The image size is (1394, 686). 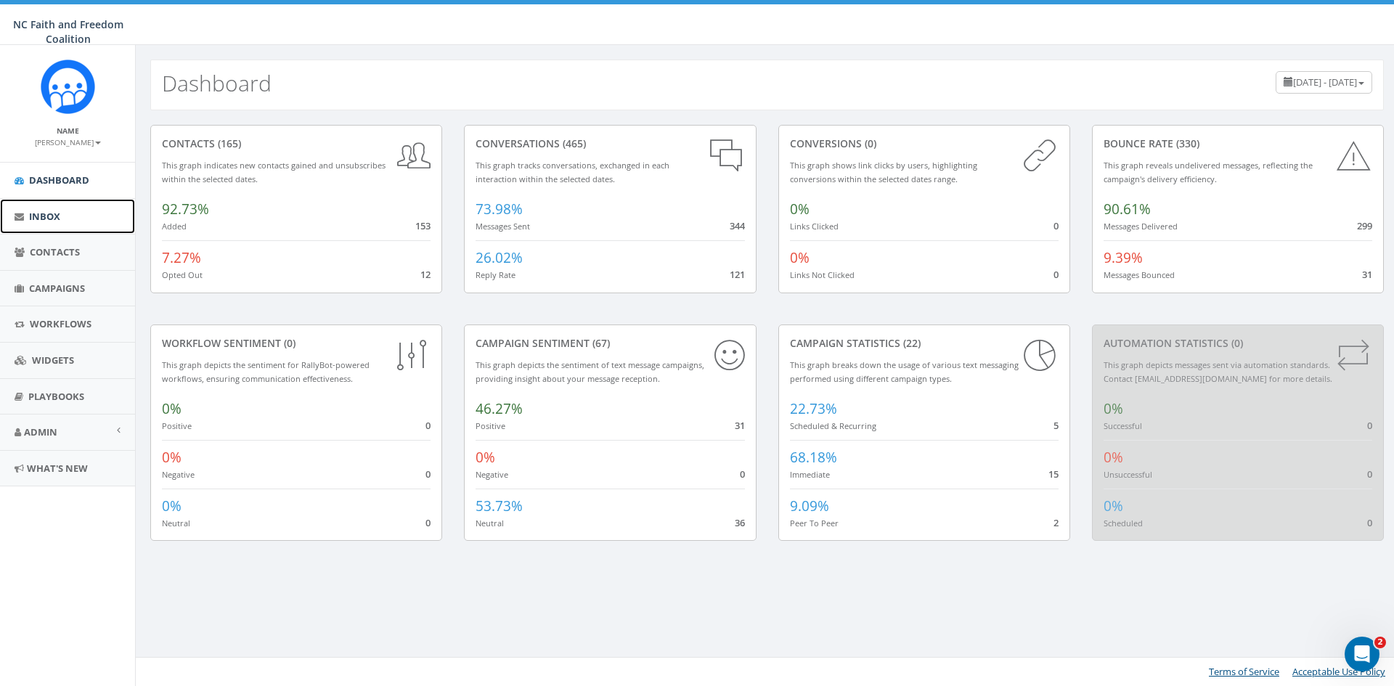 I want to click on small: Links Clicked, so click(x=814, y=226).